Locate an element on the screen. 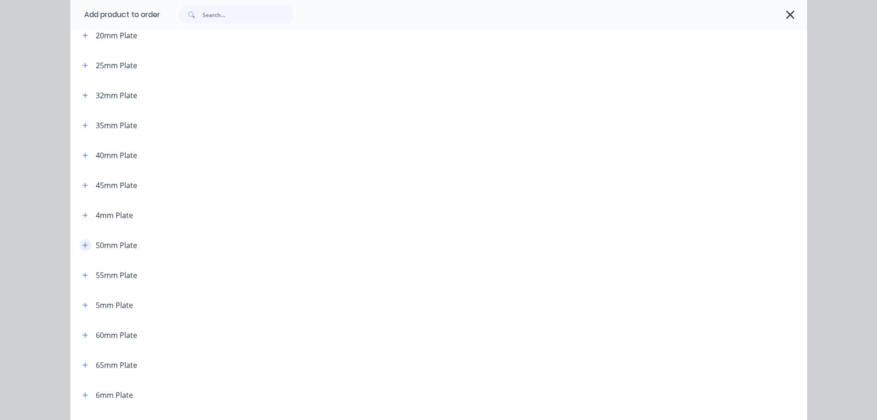  div: 32mm Plate is located at coordinates (117, 95).